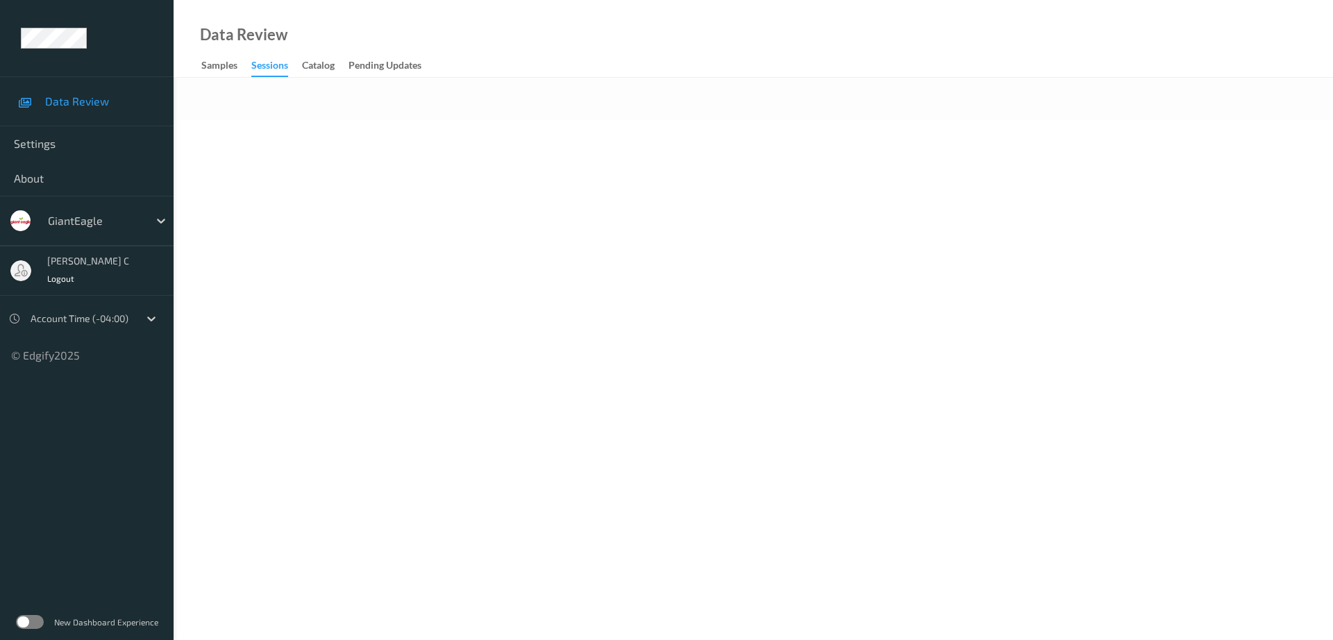 This screenshot has height=640, width=1333. I want to click on a: Sessions, so click(276, 67).